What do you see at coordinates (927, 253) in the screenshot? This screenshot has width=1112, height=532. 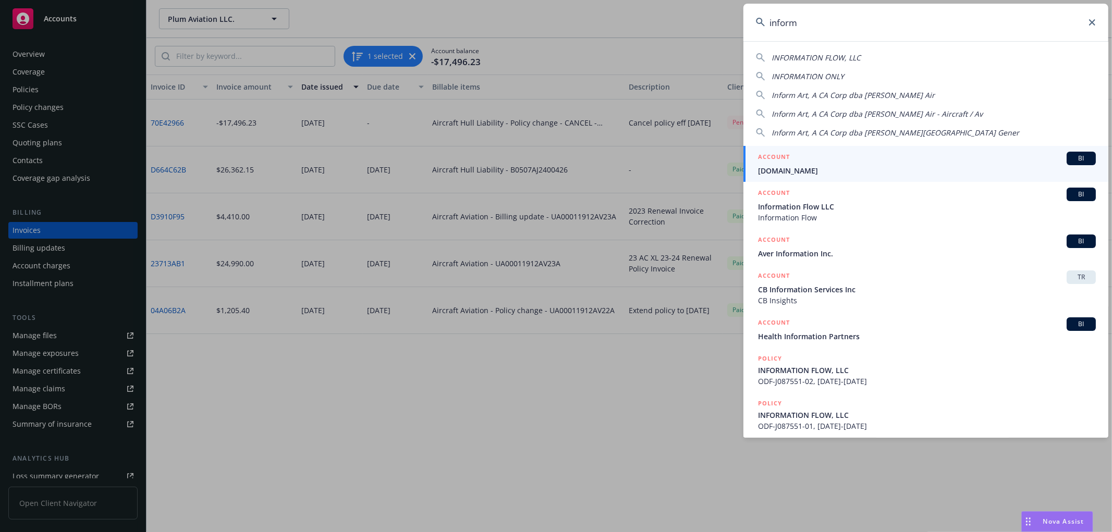 I see `span: Aver Information Inc.` at bounding box center [927, 253].